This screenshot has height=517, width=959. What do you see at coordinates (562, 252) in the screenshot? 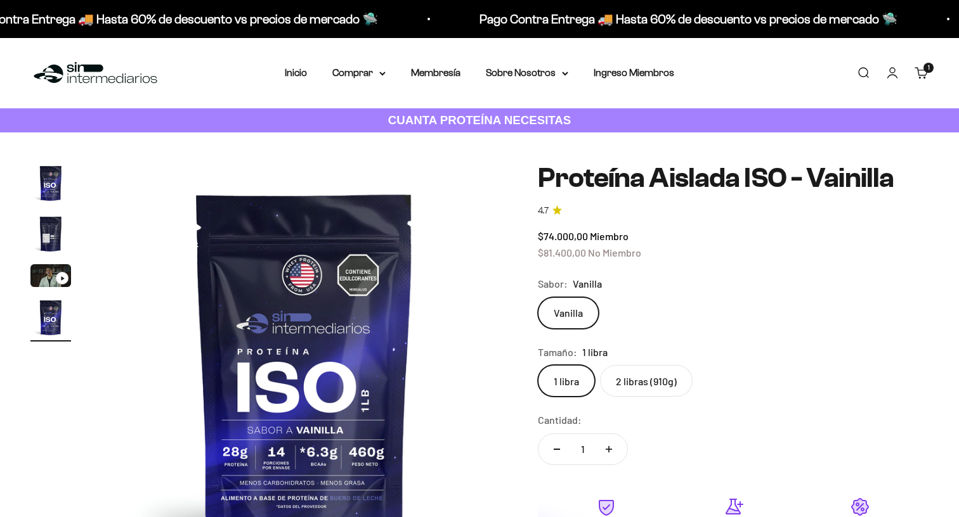
I see `span: $81.400,00` at bounding box center [562, 252].